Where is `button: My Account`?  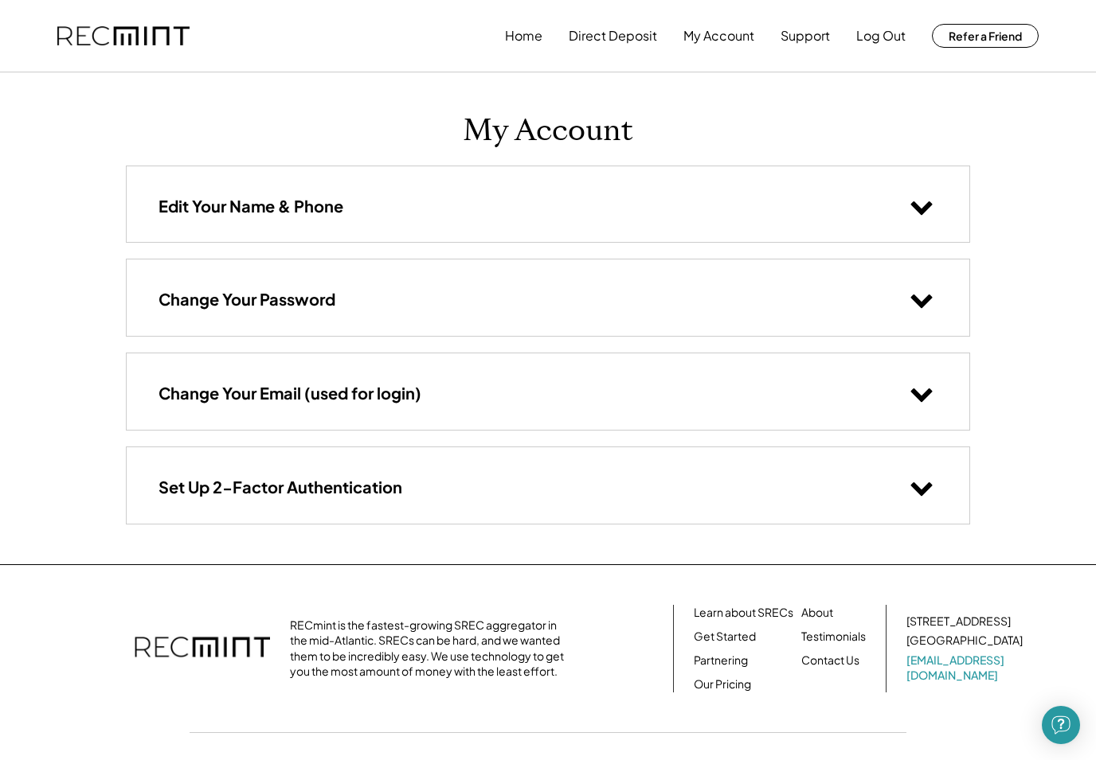
button: My Account is located at coordinates (718, 36).